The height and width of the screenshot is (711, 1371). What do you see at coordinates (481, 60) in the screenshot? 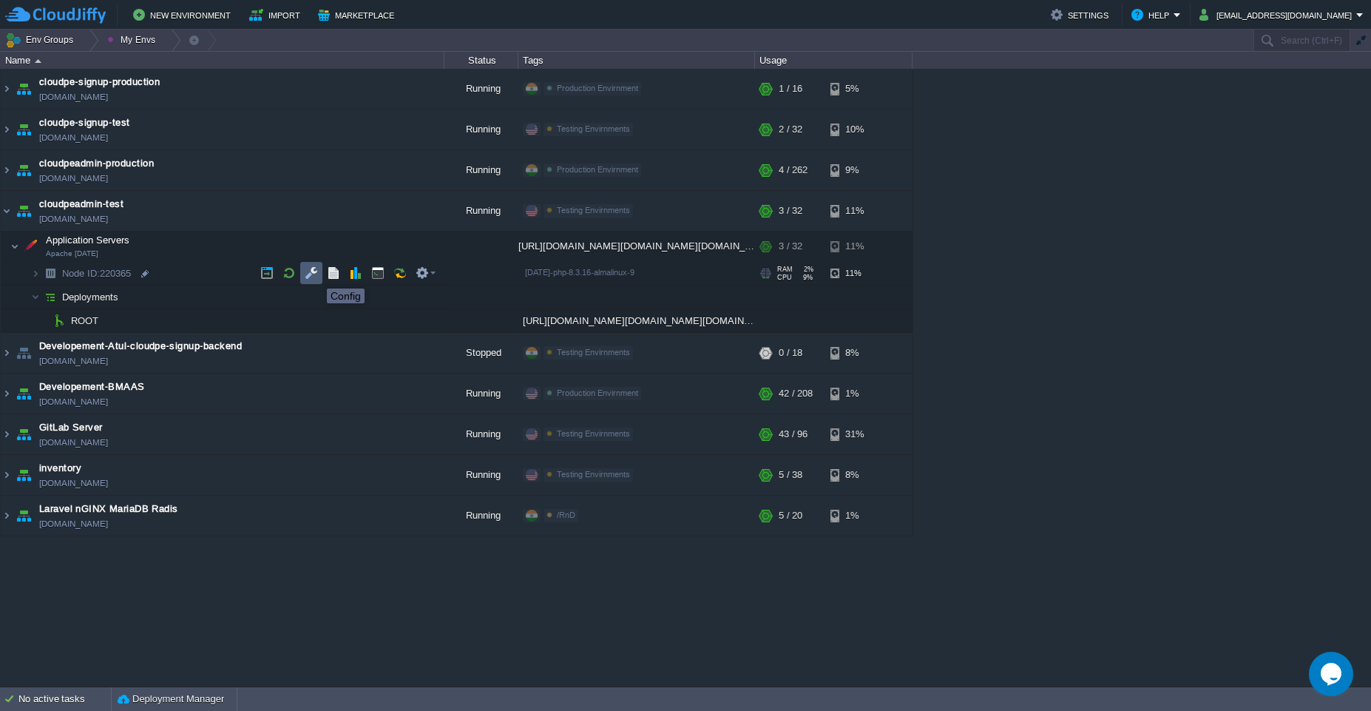
I see `div: Status` at bounding box center [481, 60].